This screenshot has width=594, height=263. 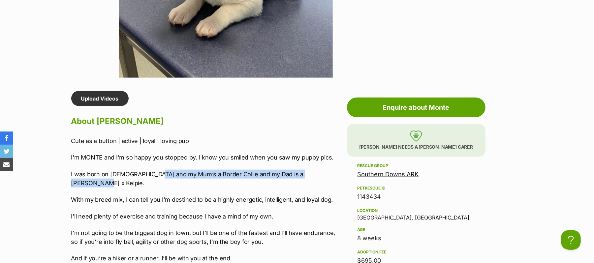 What do you see at coordinates (416, 230) in the screenshot?
I see `div: Age` at bounding box center [416, 230].